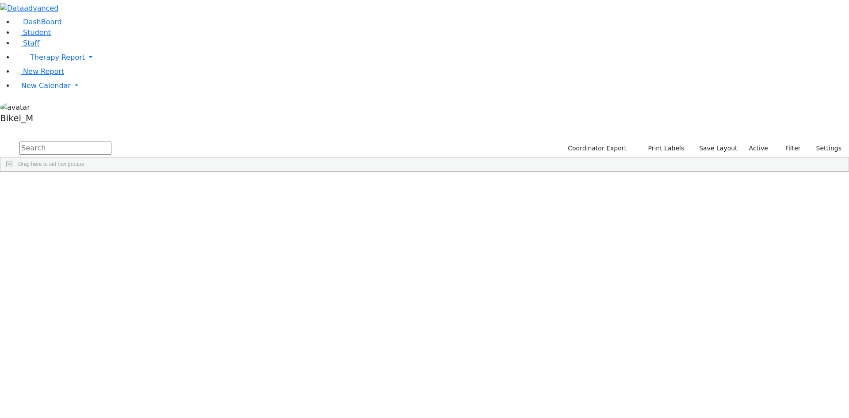 Image resolution: width=849 pixels, height=418 pixels. Describe the element at coordinates (51, 164) in the screenshot. I see `span: Drag here to set row groups` at that location.